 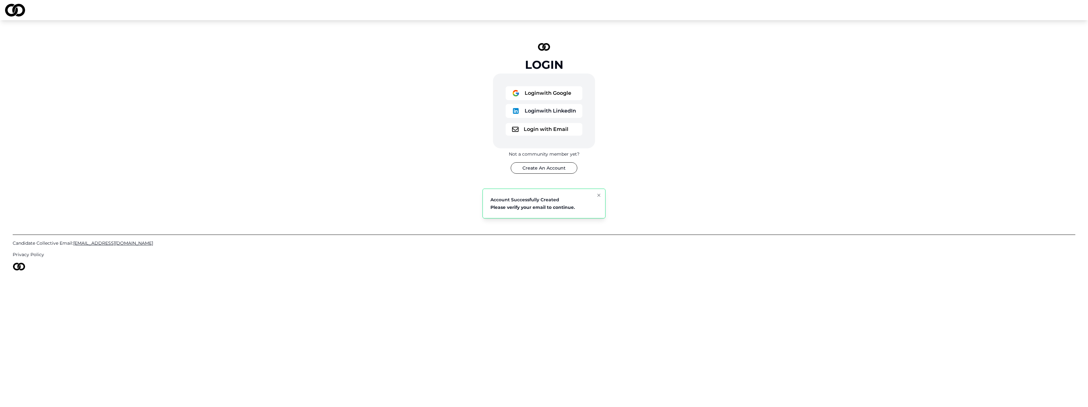 What do you see at coordinates (544, 255) in the screenshot?
I see `a: Privacy Policy` at bounding box center [544, 255].